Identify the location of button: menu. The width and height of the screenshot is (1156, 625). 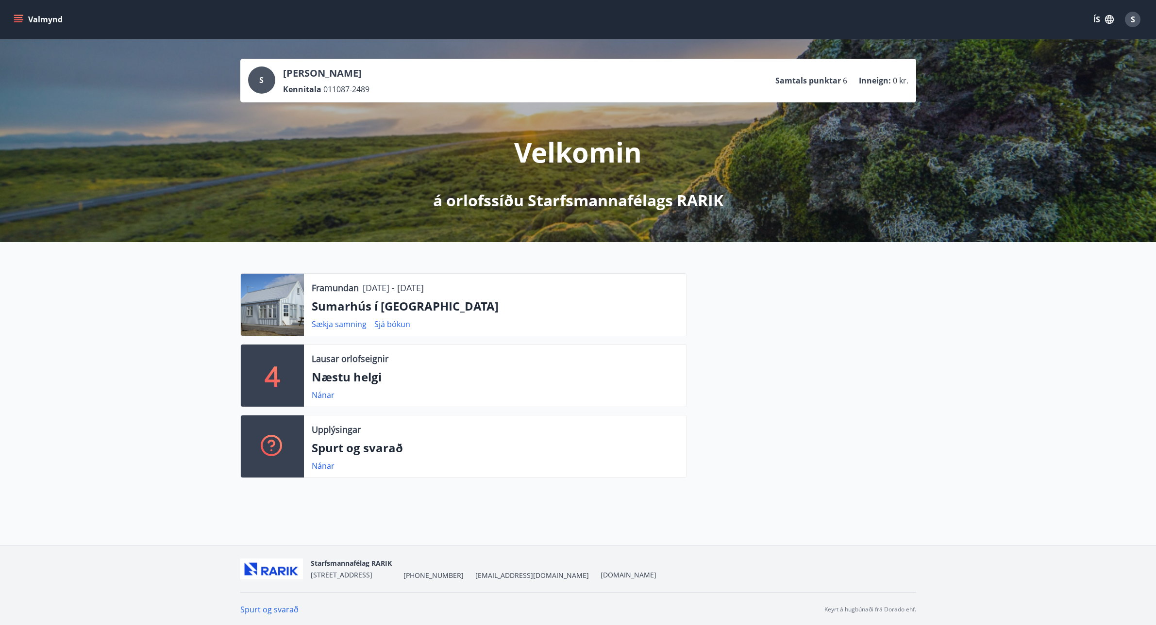
(39, 19).